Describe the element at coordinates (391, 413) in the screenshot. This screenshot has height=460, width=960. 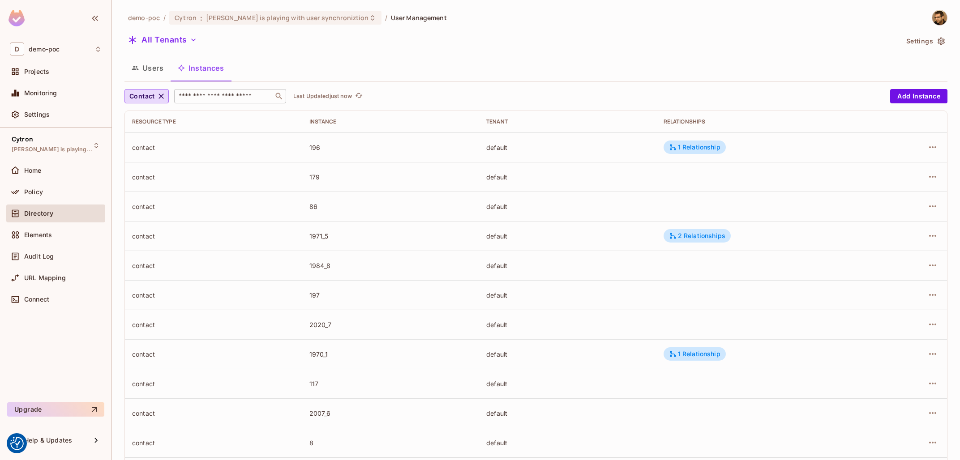
I see `div: 2007_6` at that location.